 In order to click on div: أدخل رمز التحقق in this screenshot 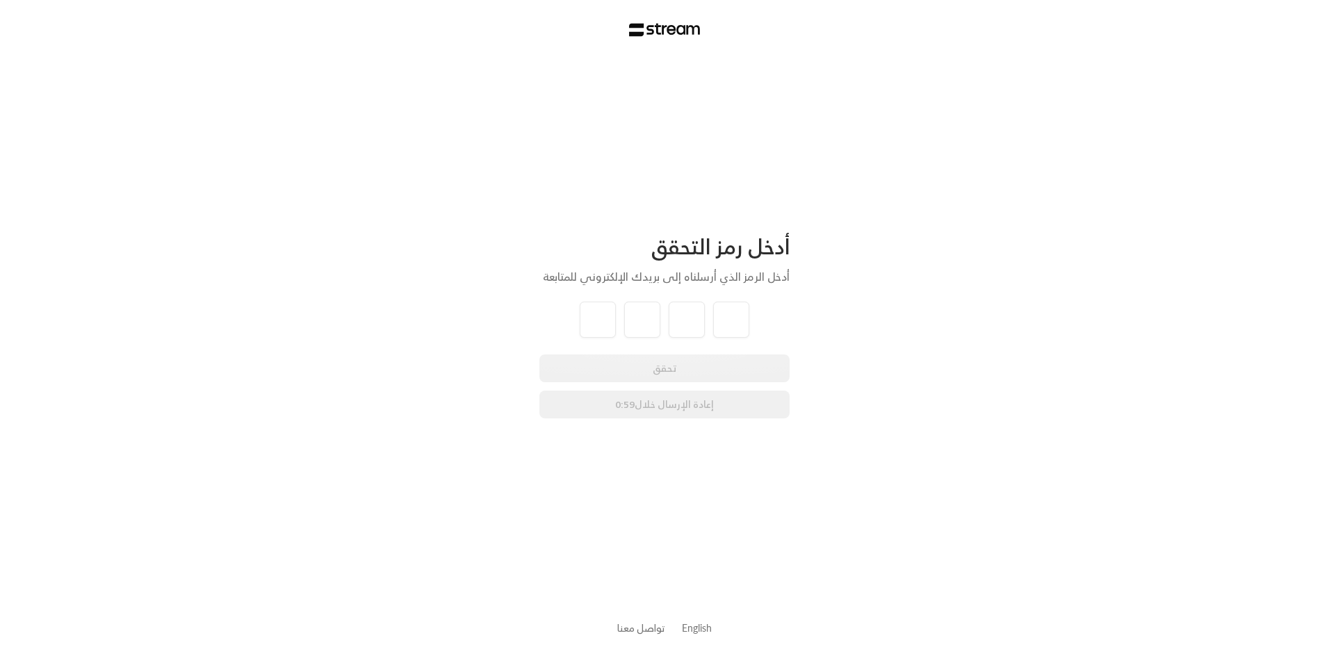, I will do `click(665, 247)`.